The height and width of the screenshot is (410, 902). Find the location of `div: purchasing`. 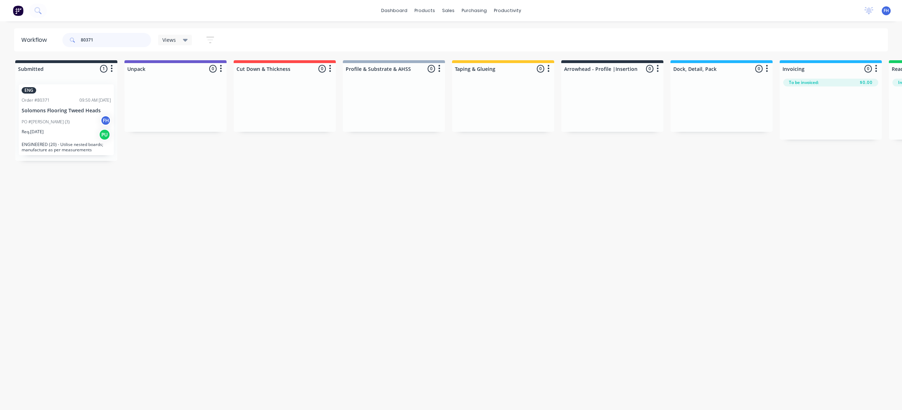

div: purchasing is located at coordinates (474, 11).